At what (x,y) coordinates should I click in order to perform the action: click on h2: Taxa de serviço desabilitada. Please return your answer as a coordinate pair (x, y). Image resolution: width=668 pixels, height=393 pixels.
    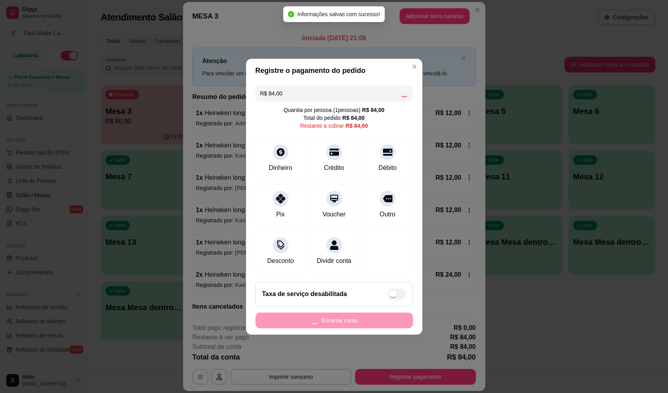
    Looking at the image, I should click on (305, 294).